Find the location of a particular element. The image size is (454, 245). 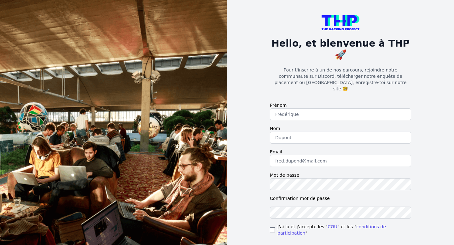

a: CGU is located at coordinates (332, 227).